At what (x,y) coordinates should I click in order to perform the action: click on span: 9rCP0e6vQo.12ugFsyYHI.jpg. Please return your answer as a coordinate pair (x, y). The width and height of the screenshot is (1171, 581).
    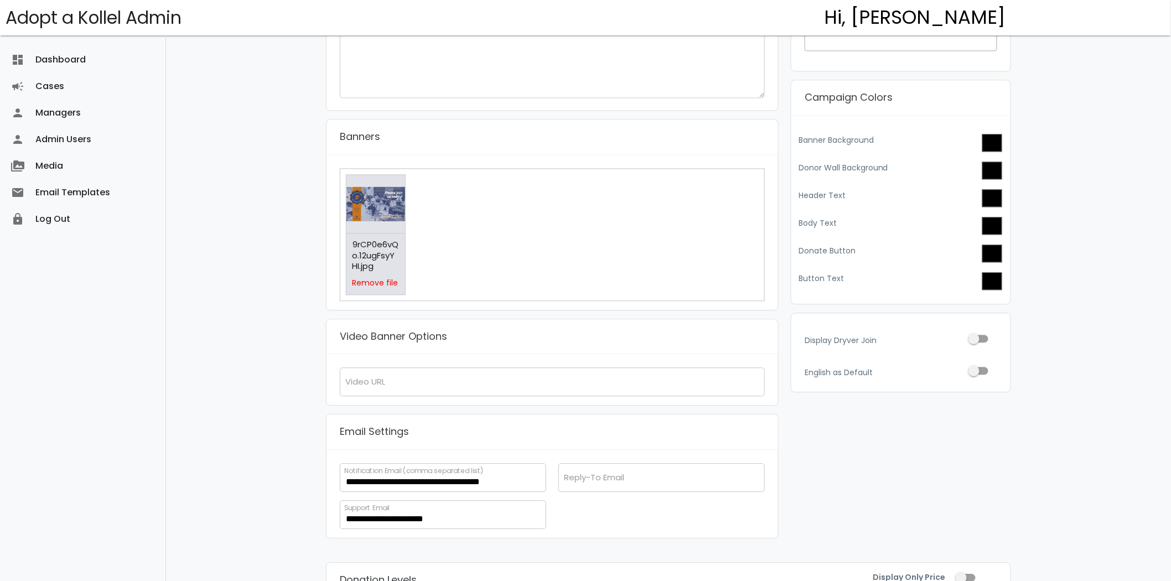
    Looking at the image, I should click on (375, 255).